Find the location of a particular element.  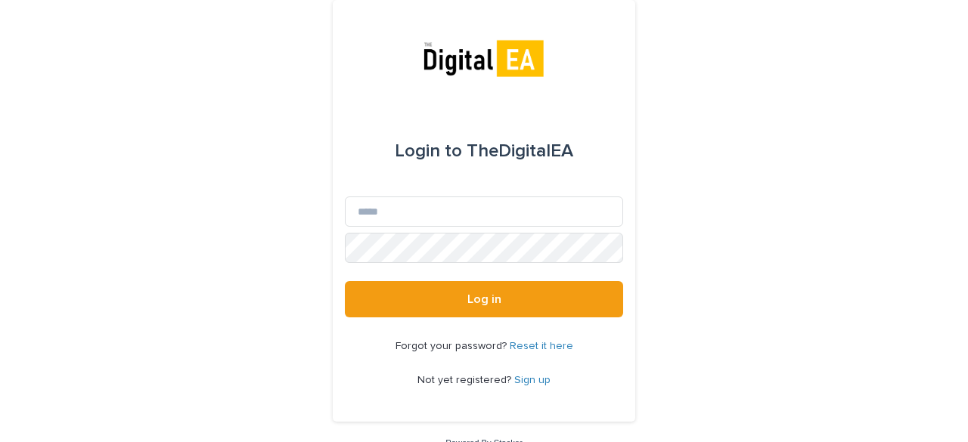

a: Reset it here is located at coordinates (541, 346).